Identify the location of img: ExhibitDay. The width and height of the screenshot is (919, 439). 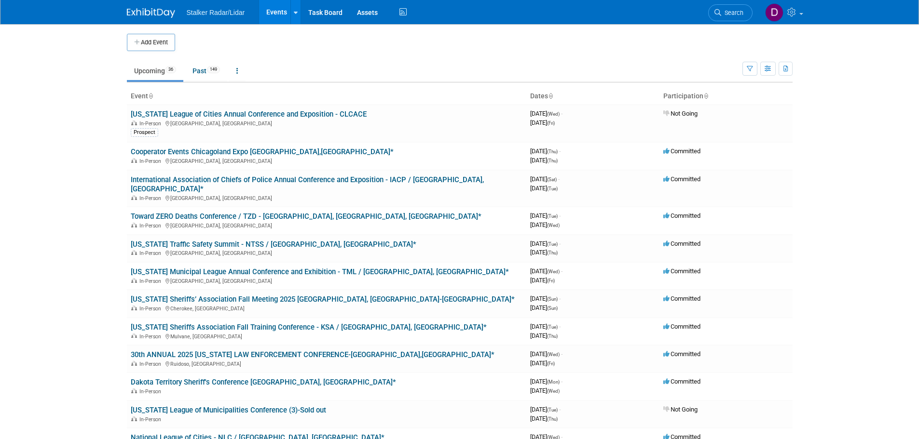
(151, 13).